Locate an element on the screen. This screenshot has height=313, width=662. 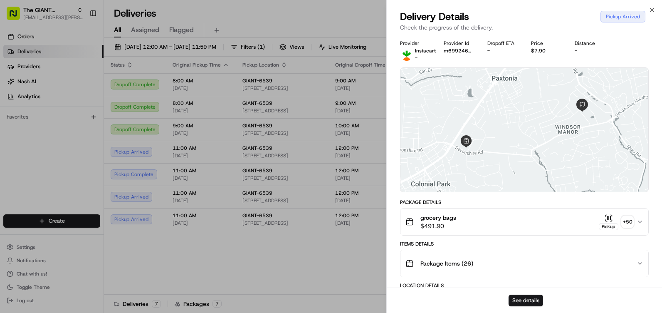
div: Price is located at coordinates (546, 43).